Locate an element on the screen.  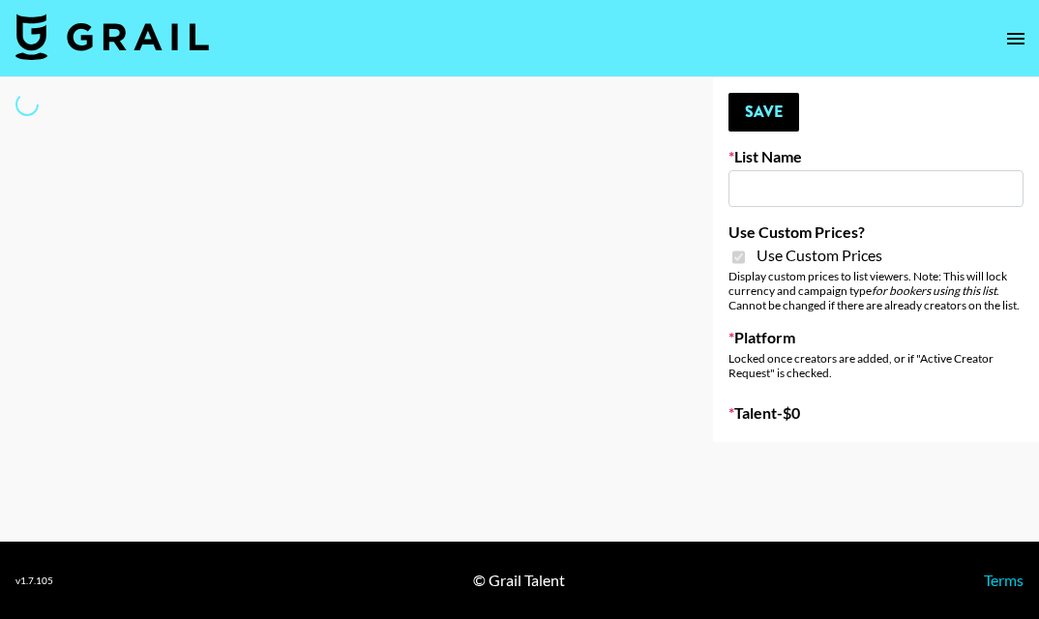
label: Use Custom Prices? is located at coordinates (875, 232).